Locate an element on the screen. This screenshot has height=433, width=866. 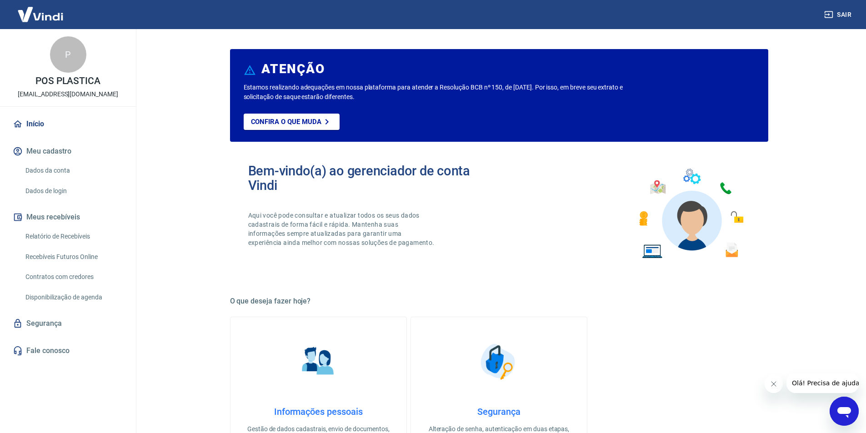
span: Olá! Precisa de ajuda? is located at coordinates (41, 10).